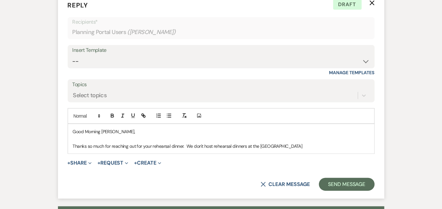  I want to click on div: Select topics, so click(90, 95).